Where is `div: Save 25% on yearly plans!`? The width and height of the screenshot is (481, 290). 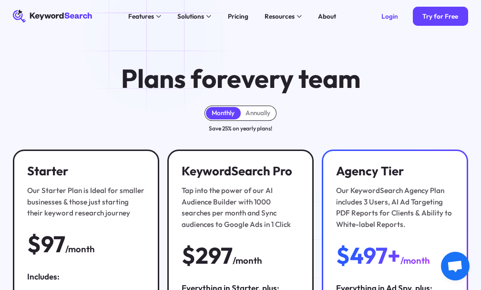
div: Save 25% on yearly plans! is located at coordinates (240, 128).